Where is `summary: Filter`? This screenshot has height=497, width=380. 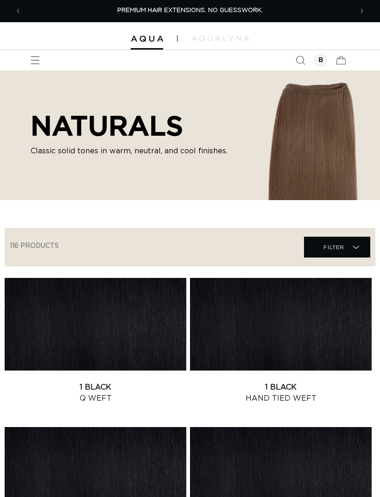 summary: Filter is located at coordinates (337, 247).